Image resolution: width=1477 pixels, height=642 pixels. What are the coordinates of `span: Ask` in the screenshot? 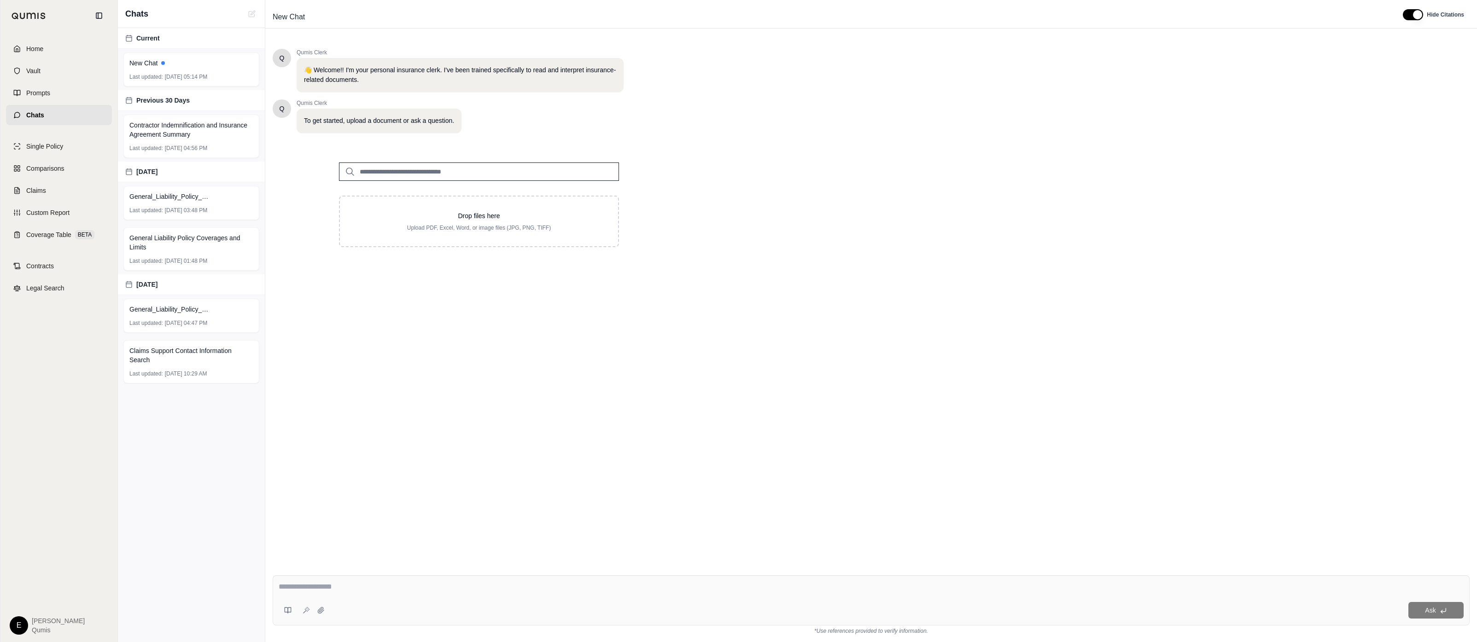 It's located at (1430, 611).